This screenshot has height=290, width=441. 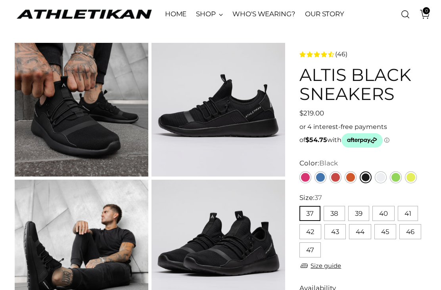 What do you see at coordinates (385, 232) in the screenshot?
I see `button: 45` at bounding box center [385, 232].